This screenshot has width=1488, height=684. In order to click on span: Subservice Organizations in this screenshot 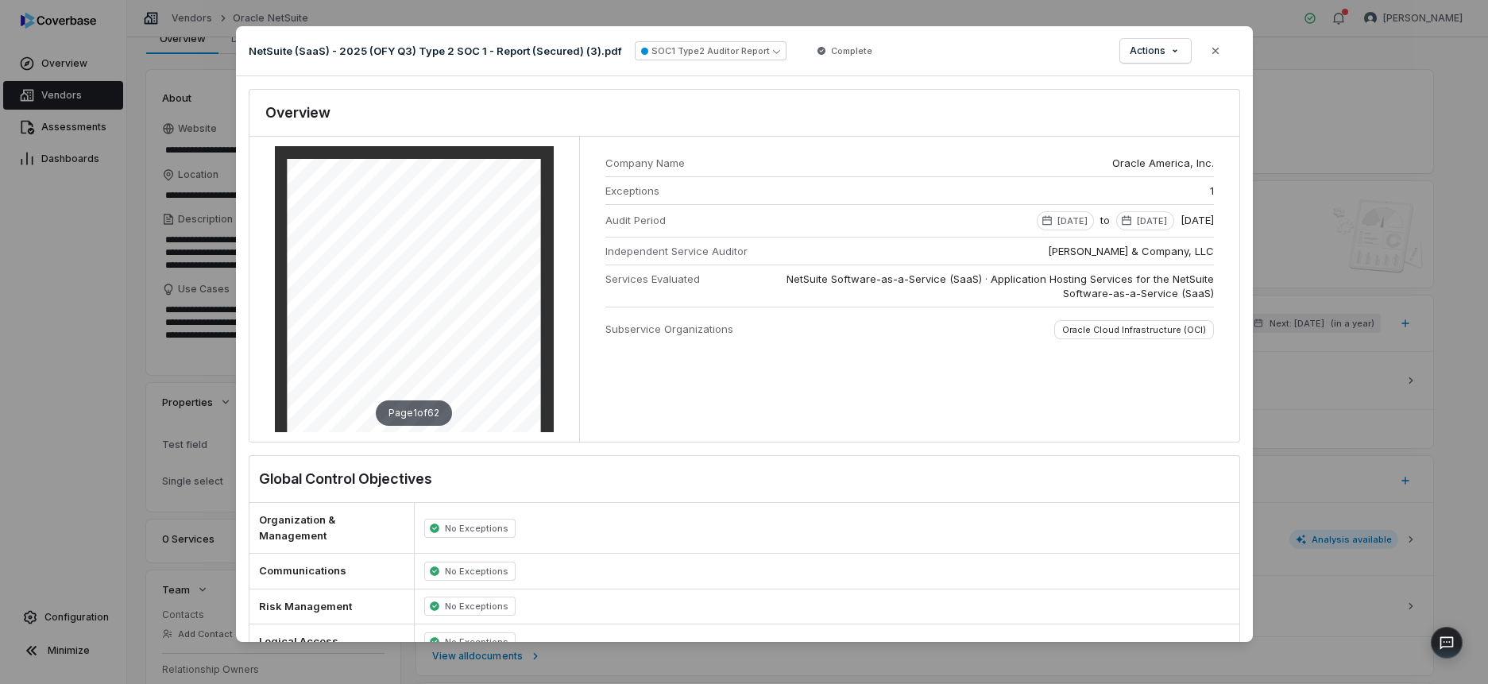, I will do `click(669, 329)`.